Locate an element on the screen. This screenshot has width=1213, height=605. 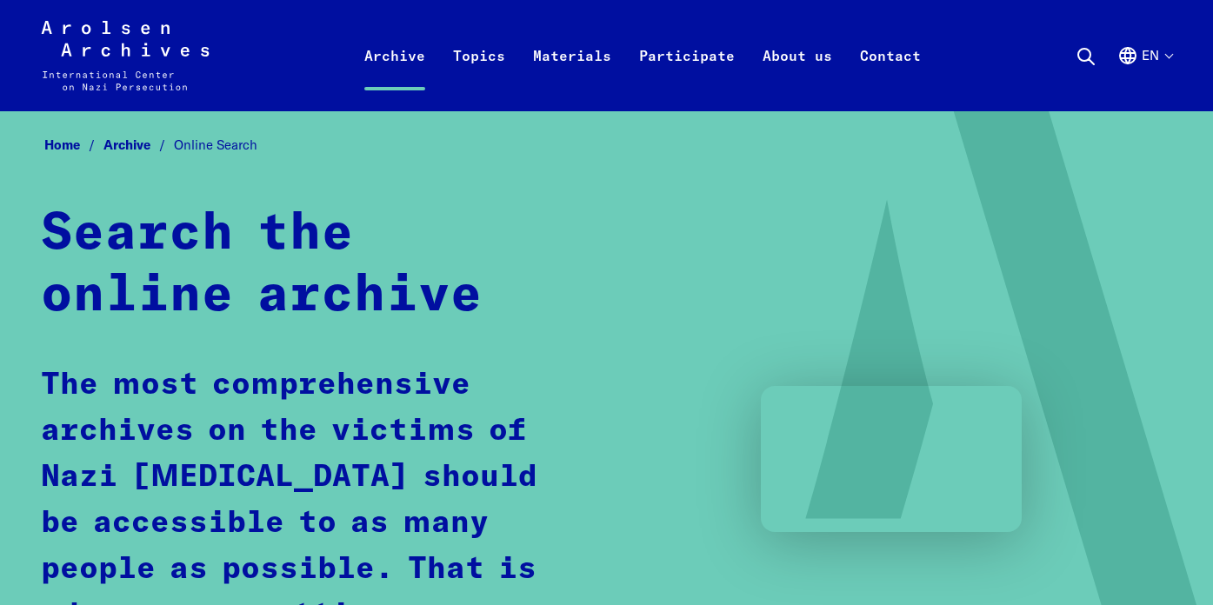
a: Participate is located at coordinates (687, 77).